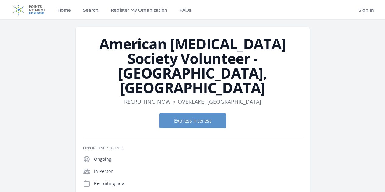 Image resolution: width=385 pixels, height=192 pixels. I want to click on p: Ongoing, so click(198, 159).